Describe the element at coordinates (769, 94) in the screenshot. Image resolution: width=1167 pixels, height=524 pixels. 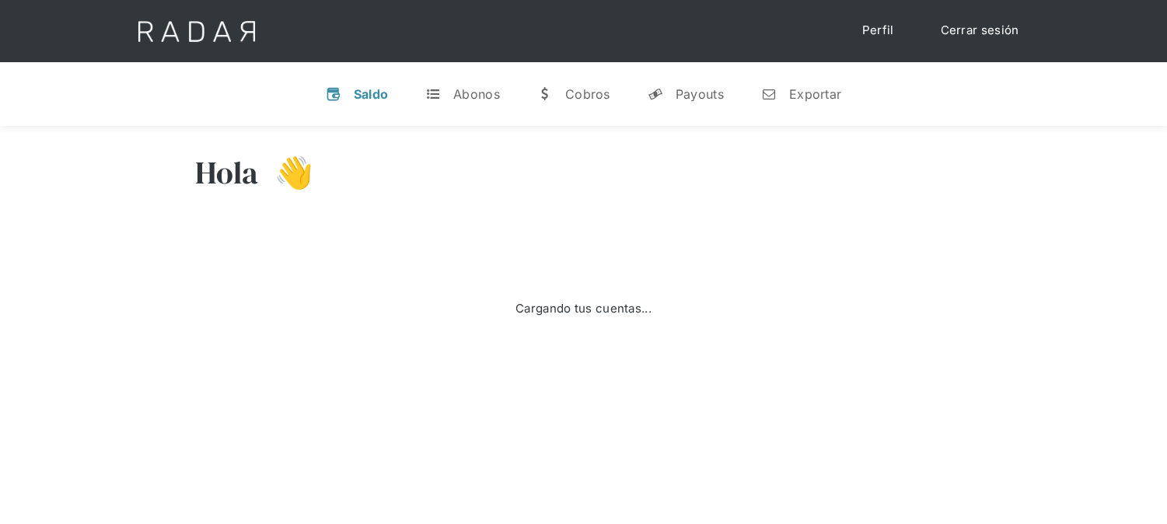
I see `div: n` at that location.